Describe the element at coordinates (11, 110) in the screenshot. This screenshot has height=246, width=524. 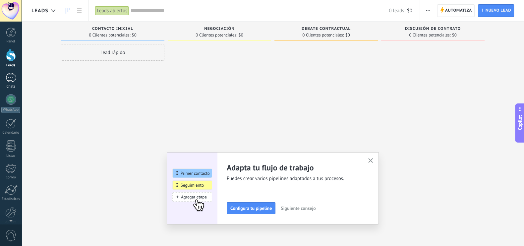
I see `div: WhatsApp` at that location.